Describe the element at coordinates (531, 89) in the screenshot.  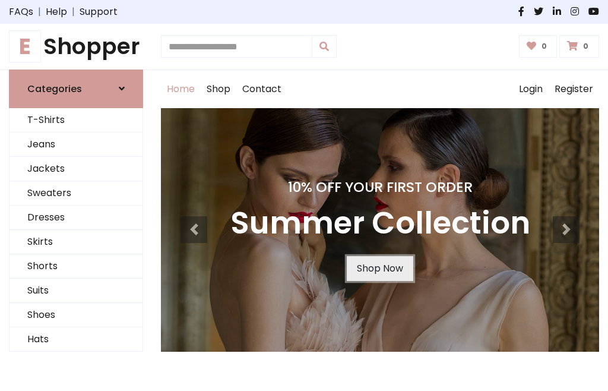
I see `a: Login` at that location.